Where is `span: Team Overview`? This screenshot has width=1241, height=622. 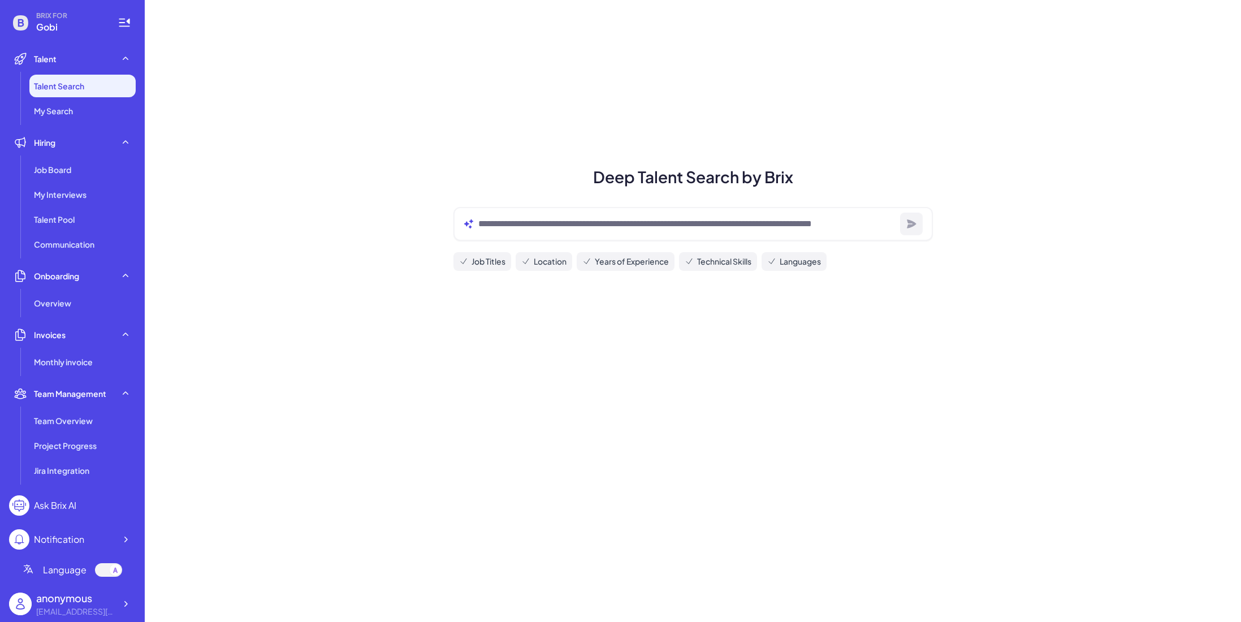
span: Team Overview is located at coordinates (63, 421).